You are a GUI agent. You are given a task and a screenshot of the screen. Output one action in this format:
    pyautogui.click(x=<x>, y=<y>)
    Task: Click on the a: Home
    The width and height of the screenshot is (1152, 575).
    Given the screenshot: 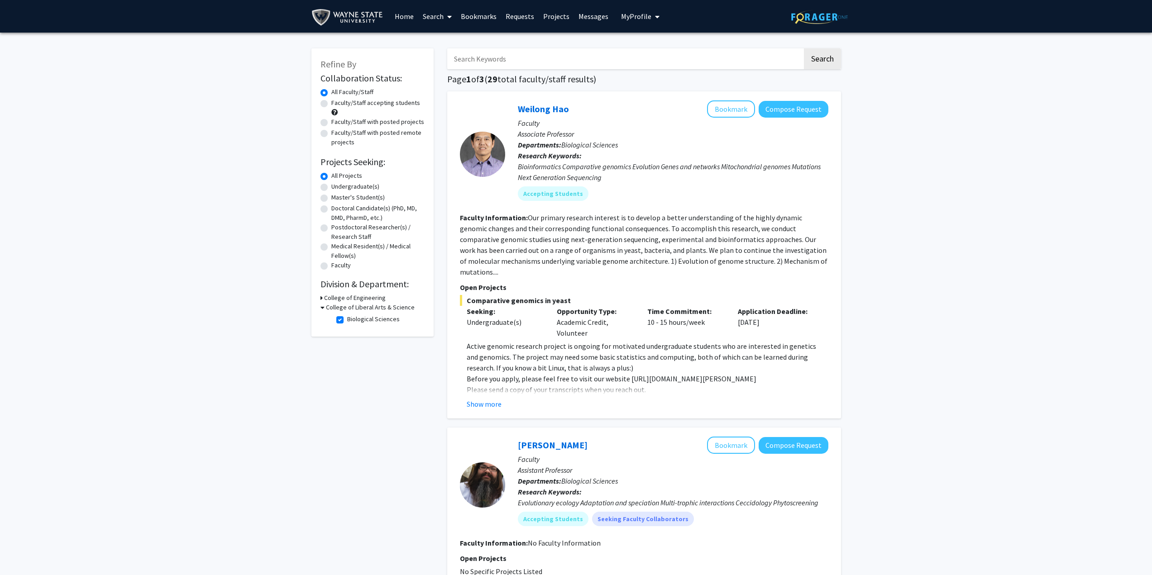 What is the action you would take?
    pyautogui.click(x=404, y=16)
    